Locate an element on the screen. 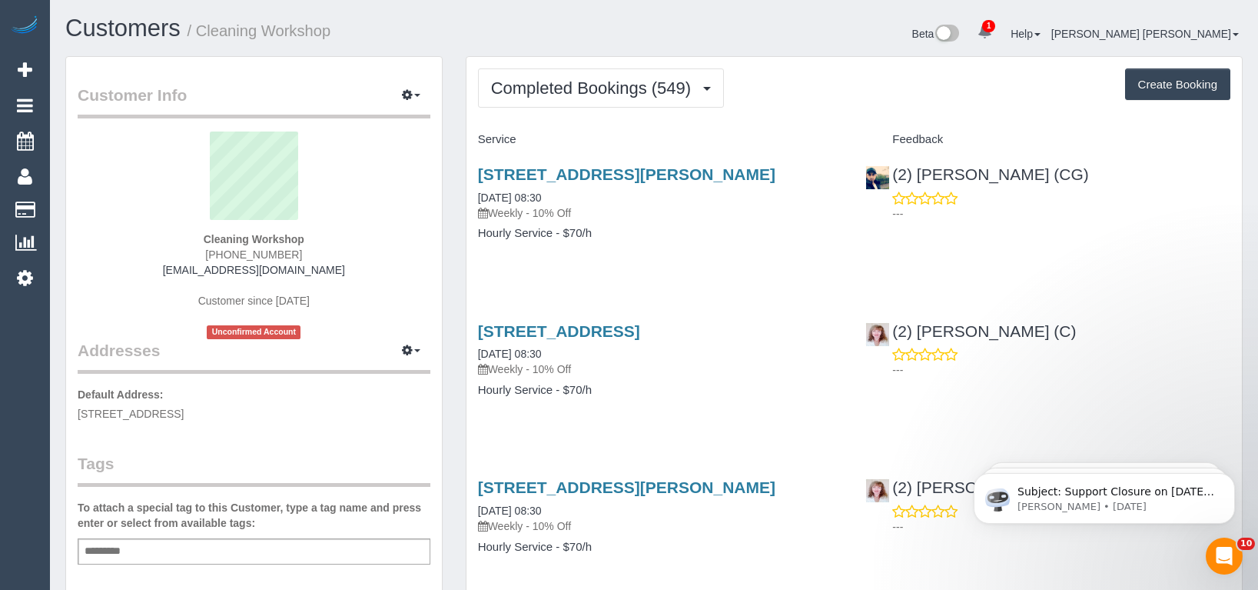  a: Beta is located at coordinates (936, 34).